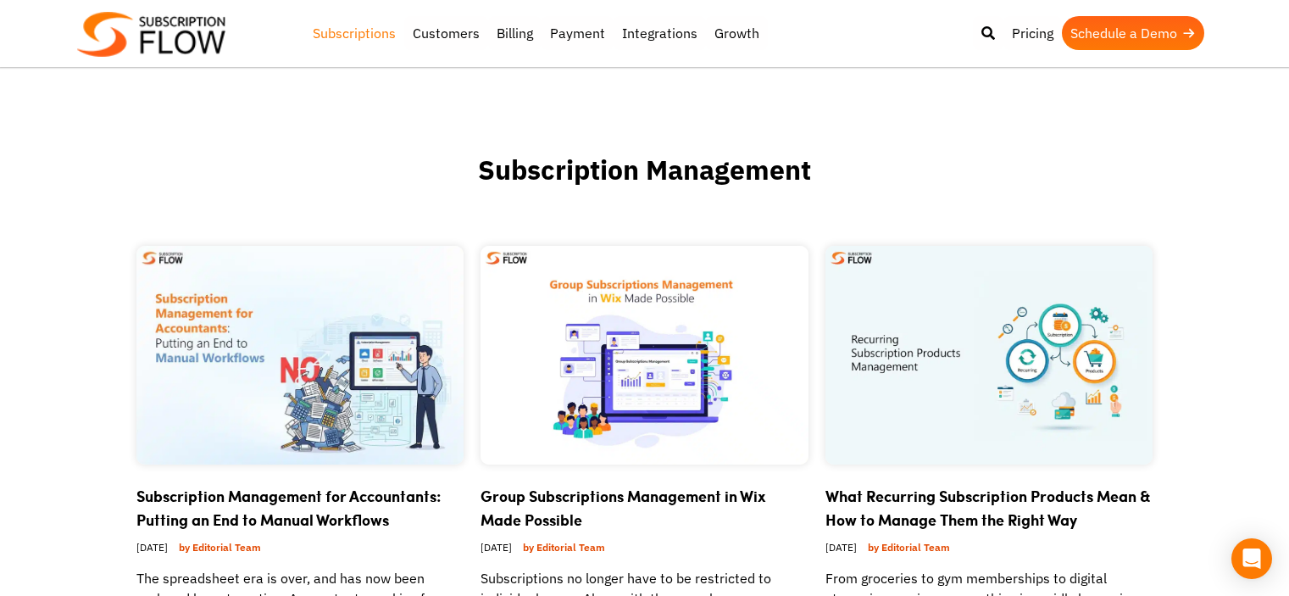 This screenshot has height=596, width=1289. Describe the element at coordinates (1033, 33) in the screenshot. I see `a: Pricing` at that location.